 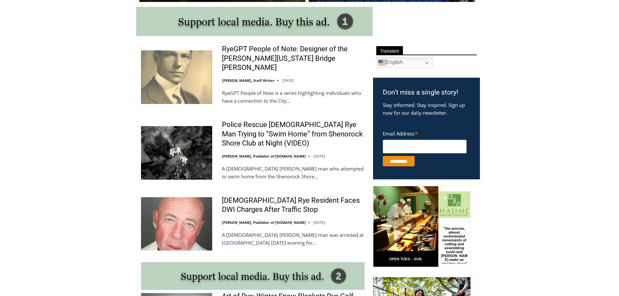 I want to click on img: en, so click(x=382, y=63).